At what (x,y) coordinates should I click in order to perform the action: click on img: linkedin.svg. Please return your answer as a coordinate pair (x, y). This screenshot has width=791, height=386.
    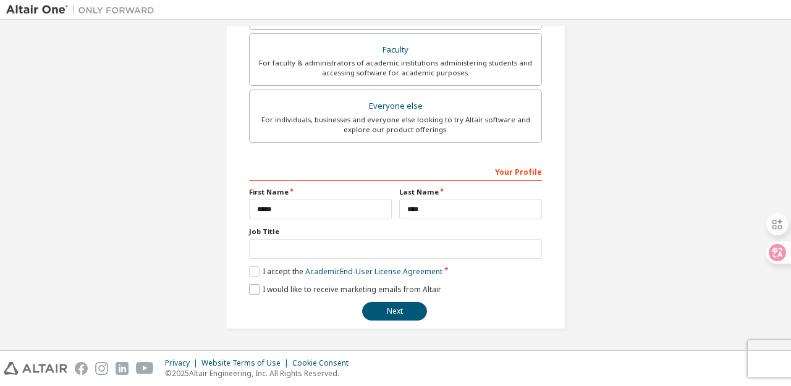
    Looking at the image, I should click on (122, 368).